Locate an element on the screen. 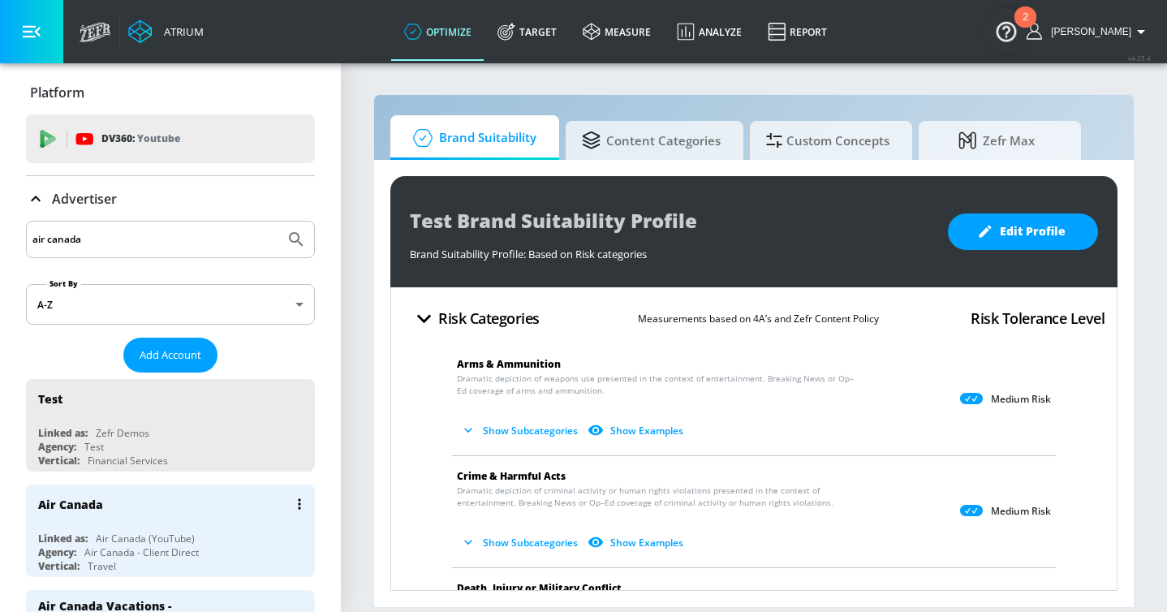  span: Content Categories is located at coordinates (651, 140).